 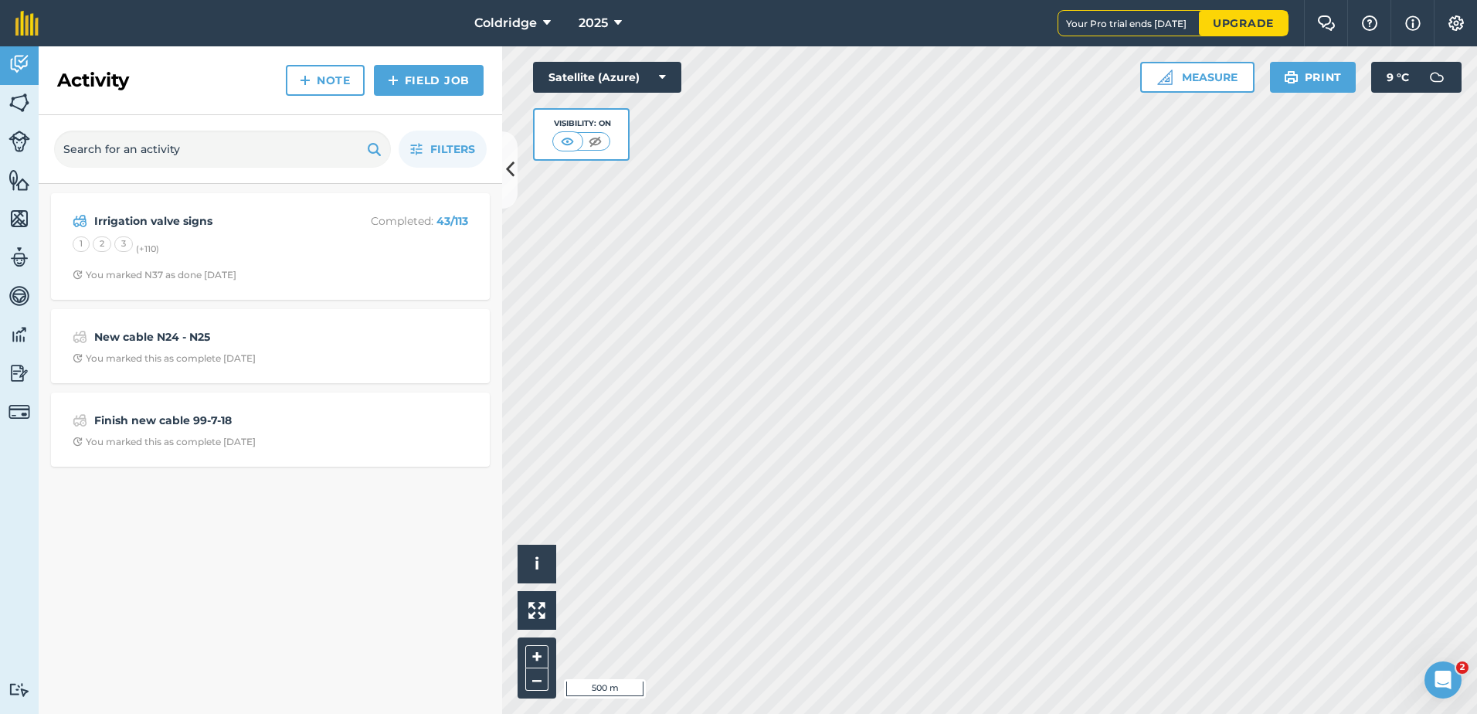 What do you see at coordinates (93, 80) in the screenshot?
I see `h2: Activity` at bounding box center [93, 80].